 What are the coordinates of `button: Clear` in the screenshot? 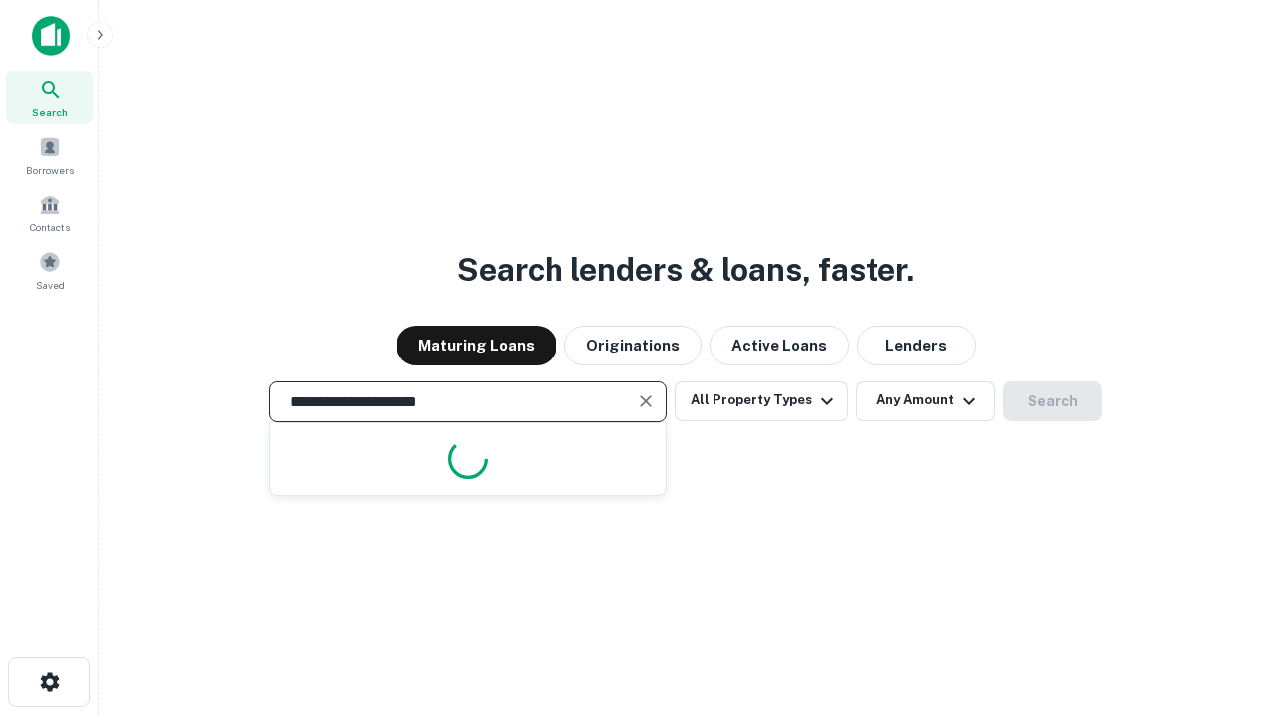 It's located at (646, 401).